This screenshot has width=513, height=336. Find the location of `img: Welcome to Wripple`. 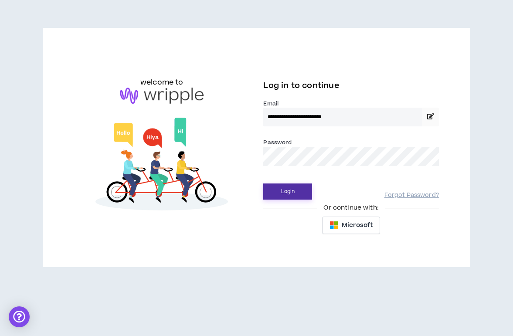

img: Welcome to Wripple is located at coordinates (162, 165).